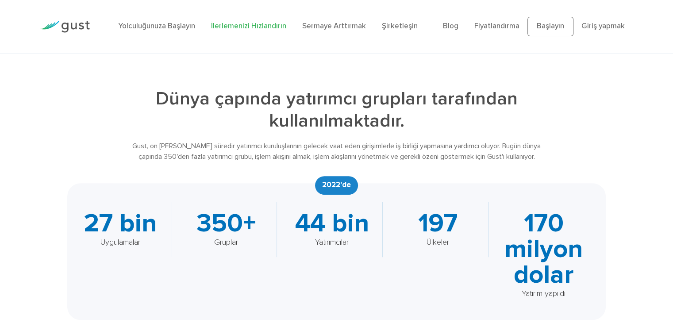  I want to click on font: Fiyatlandırma, so click(497, 26).